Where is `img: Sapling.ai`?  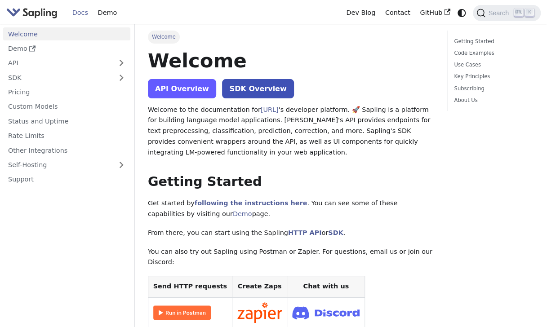
img: Sapling.ai is located at coordinates (32, 13).